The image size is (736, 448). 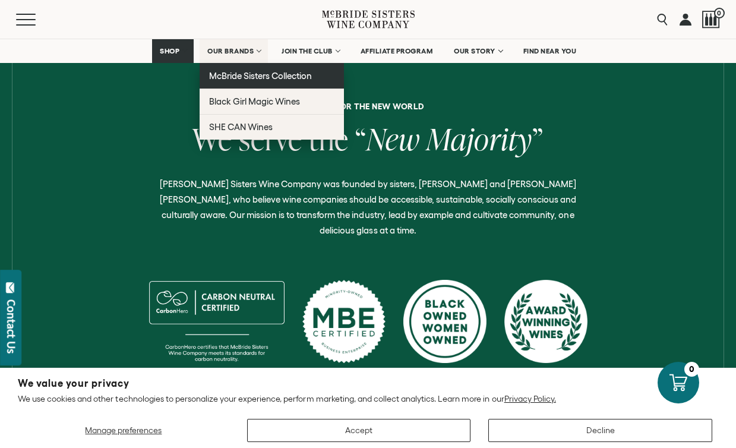 I want to click on button: Decline, so click(x=600, y=430).